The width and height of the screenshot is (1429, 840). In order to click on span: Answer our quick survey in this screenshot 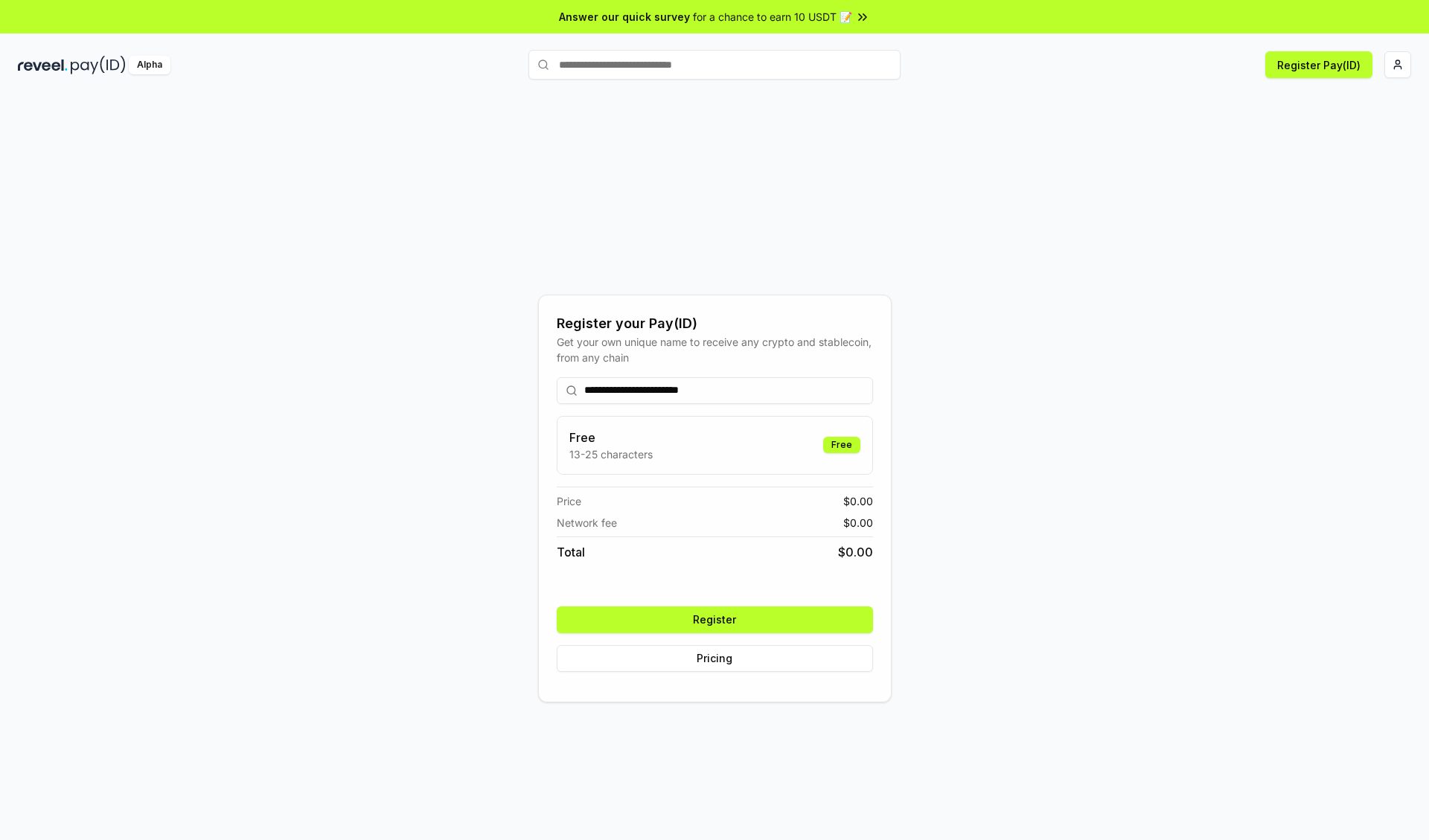, I will do `click(624, 16)`.